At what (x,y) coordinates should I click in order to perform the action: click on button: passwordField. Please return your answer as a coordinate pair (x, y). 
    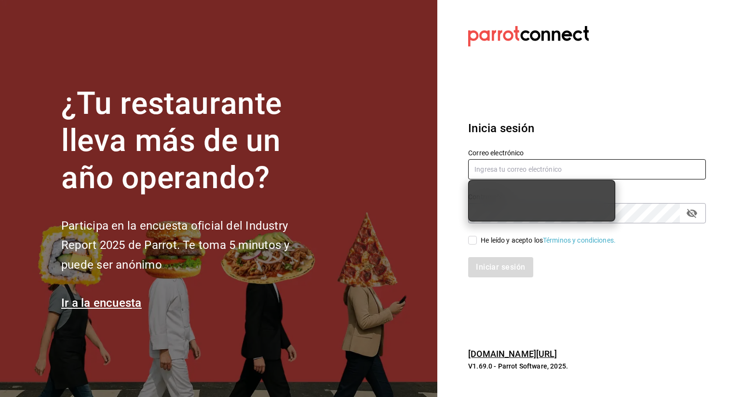
    Looking at the image, I should click on (692, 213).